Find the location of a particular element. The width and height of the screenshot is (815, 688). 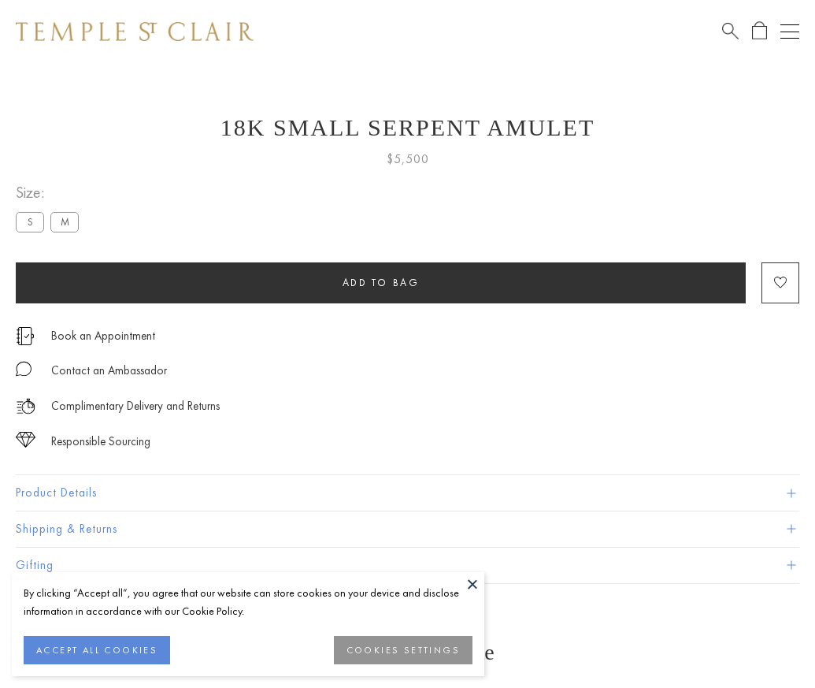

div: By clicking “Accept all”, you agree that our website can store cookies on your device and disclos... is located at coordinates (248, 602).